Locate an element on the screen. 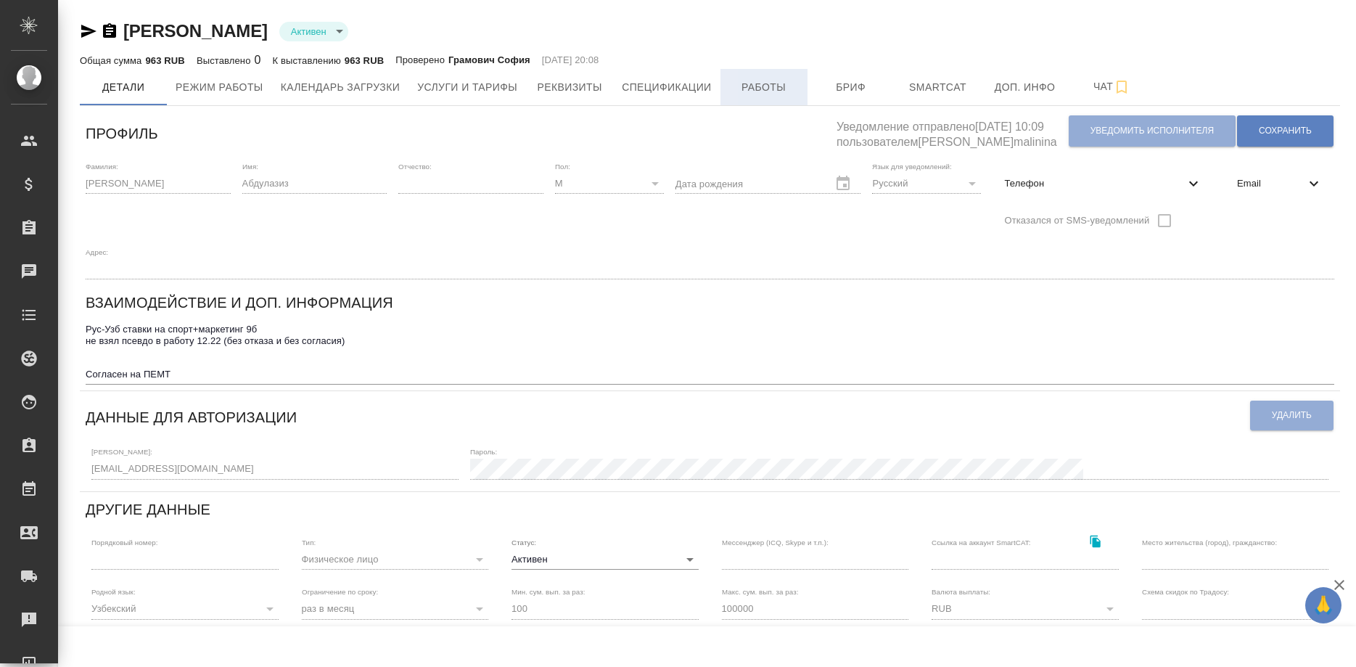  label: Отчество: is located at coordinates (415, 166).